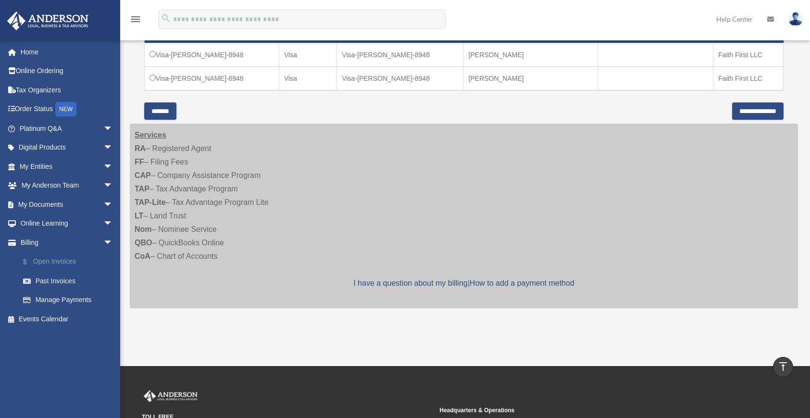 The image size is (810, 418). What do you see at coordinates (783, 366) in the screenshot?
I see `i: vertical_align_top` at bounding box center [783, 366].